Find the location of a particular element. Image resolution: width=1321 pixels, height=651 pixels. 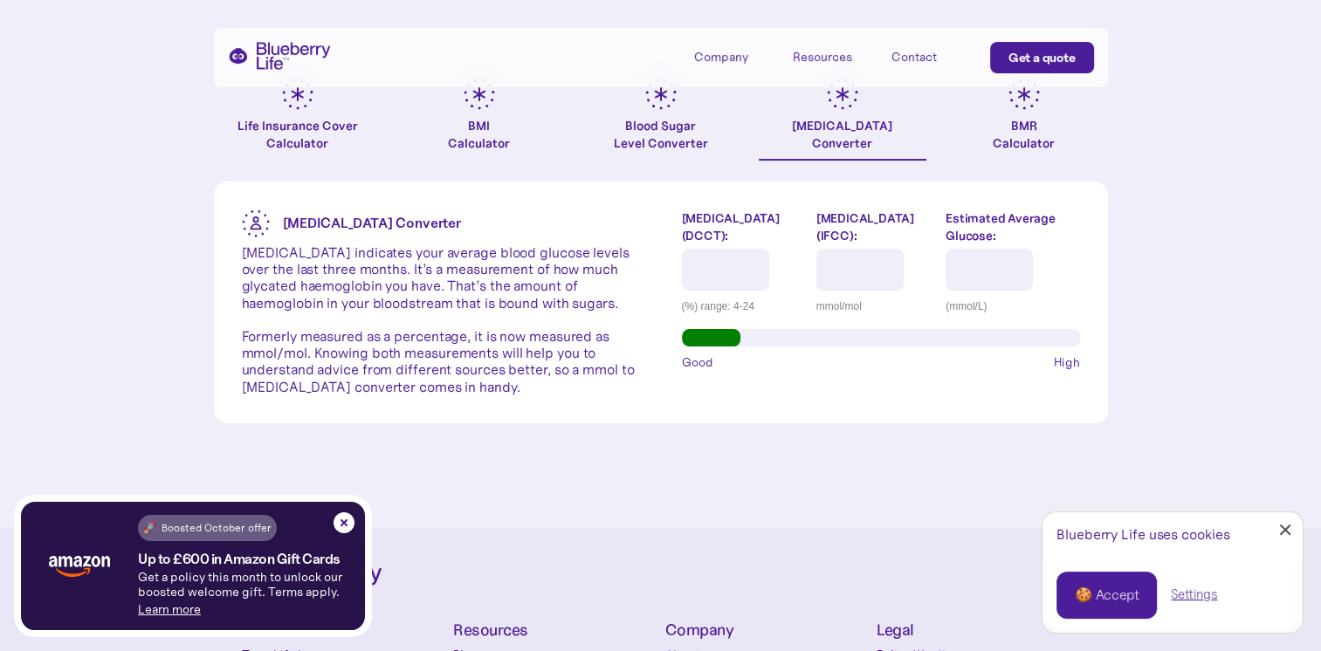

div: BMI Calculator is located at coordinates (479, 134).